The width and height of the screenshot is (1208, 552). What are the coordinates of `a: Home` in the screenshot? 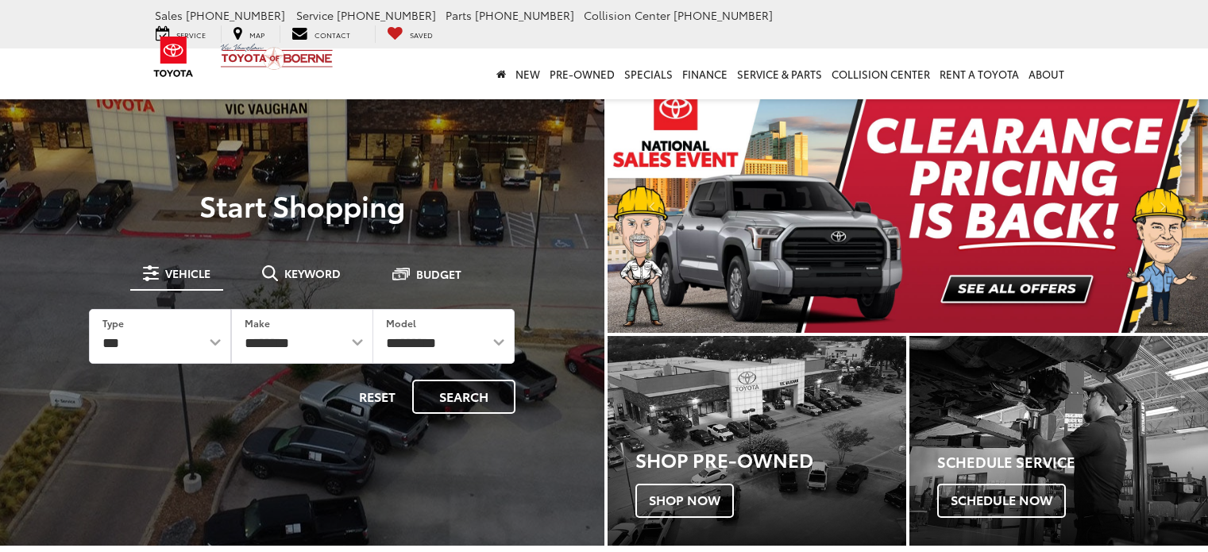 It's located at (501, 74).